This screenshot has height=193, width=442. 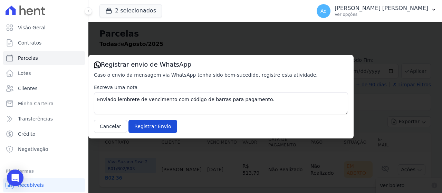 What do you see at coordinates (33, 149) in the screenshot?
I see `span: Negativação` at bounding box center [33, 149].